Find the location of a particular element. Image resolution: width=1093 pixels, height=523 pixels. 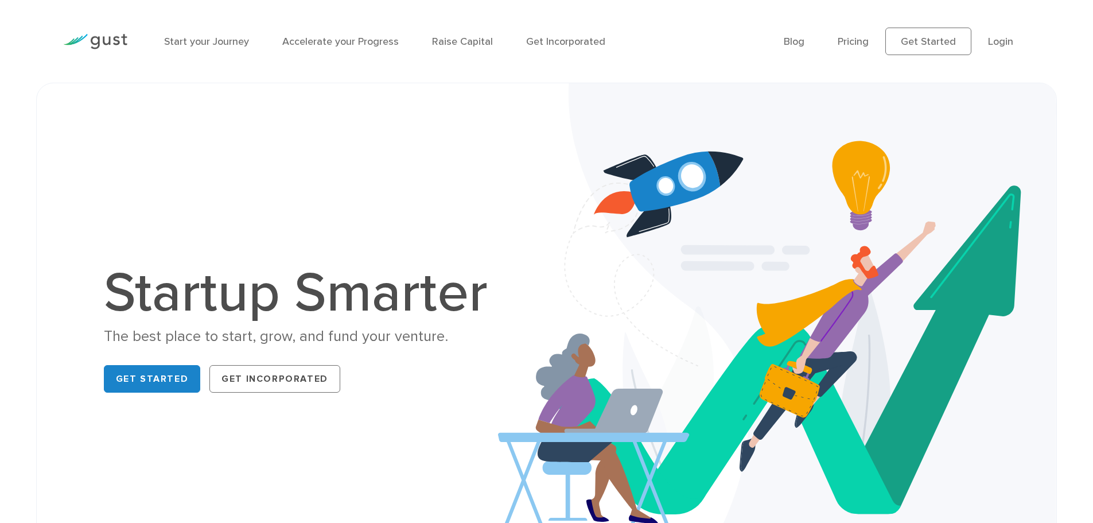

a: Blog is located at coordinates (794, 41).